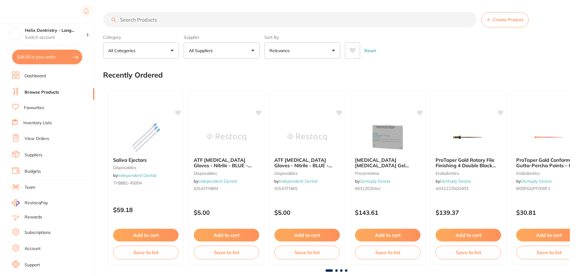 The height and width of the screenshot is (276, 582). What do you see at coordinates (32, 265) in the screenshot?
I see `a: Support` at bounding box center [32, 265].